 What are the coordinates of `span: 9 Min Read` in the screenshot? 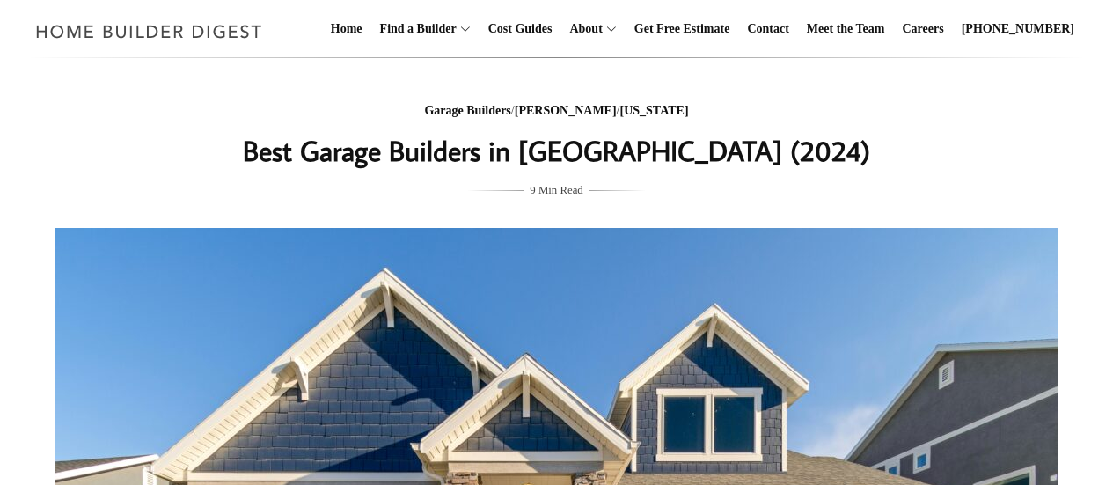 It's located at (556, 190).